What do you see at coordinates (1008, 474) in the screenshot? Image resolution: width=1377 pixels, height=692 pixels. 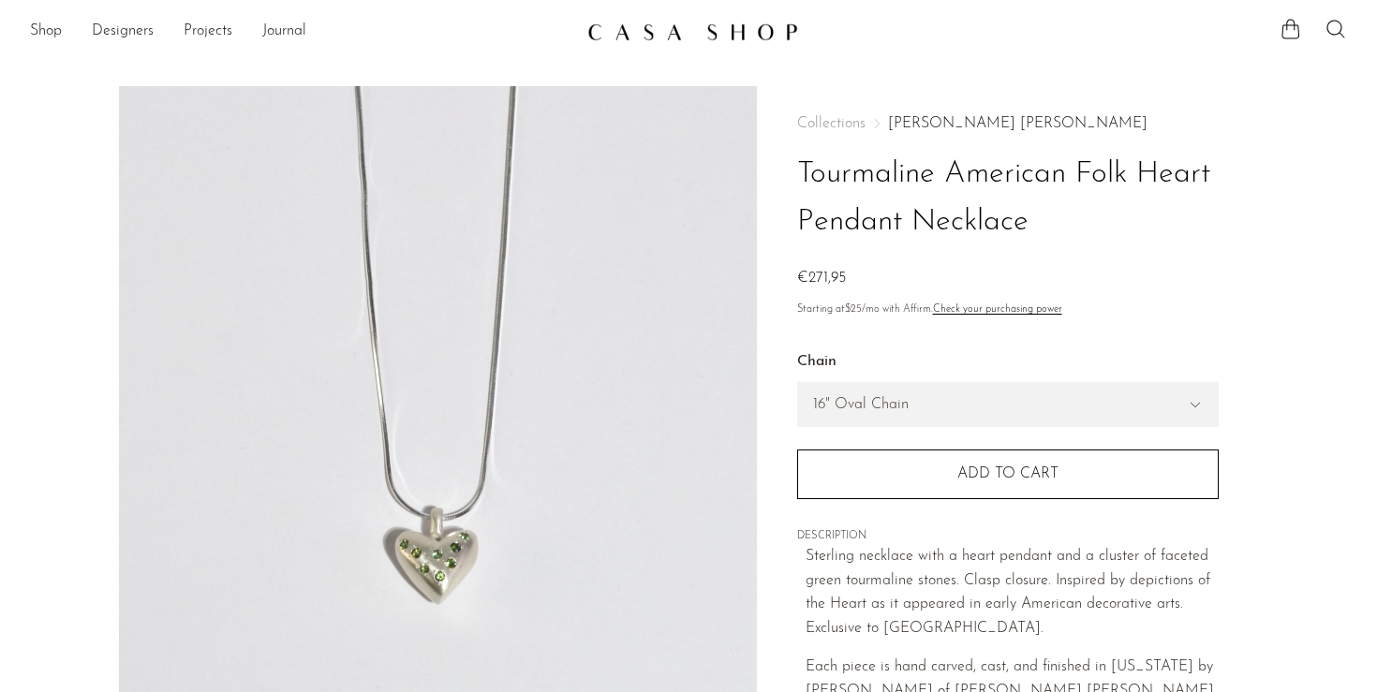 I see `button: Add to cart` at bounding box center [1008, 474].